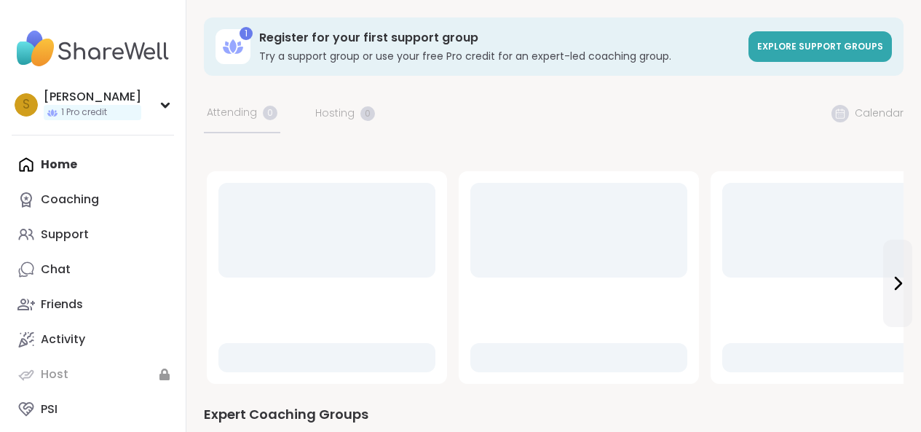  What do you see at coordinates (63, 339) in the screenshot?
I see `div: Activity` at bounding box center [63, 339].